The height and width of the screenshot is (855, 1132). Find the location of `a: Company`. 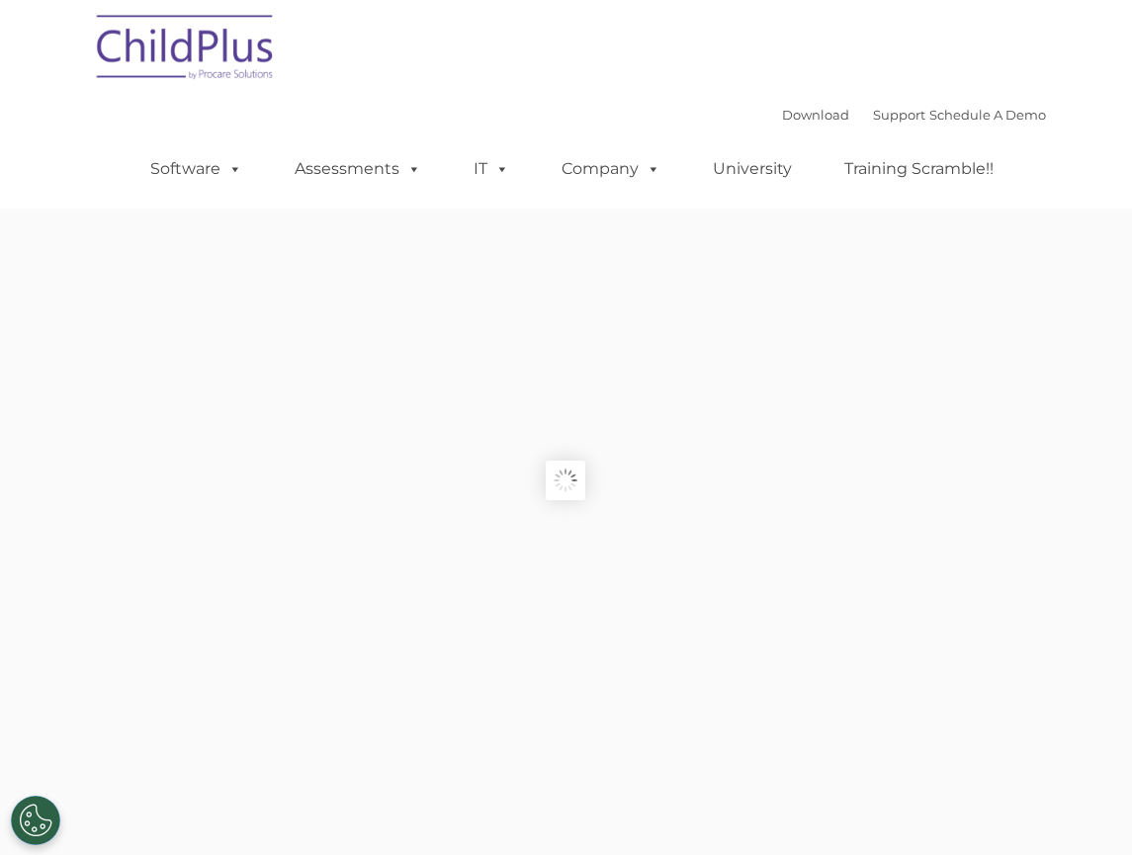

a: Company is located at coordinates (611, 169).